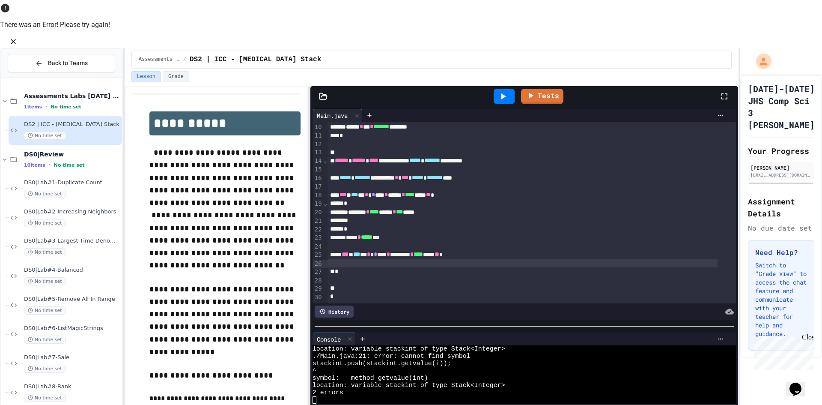  What do you see at coordinates (61, 63) in the screenshot?
I see `button: Back to Teams` at bounding box center [61, 63].